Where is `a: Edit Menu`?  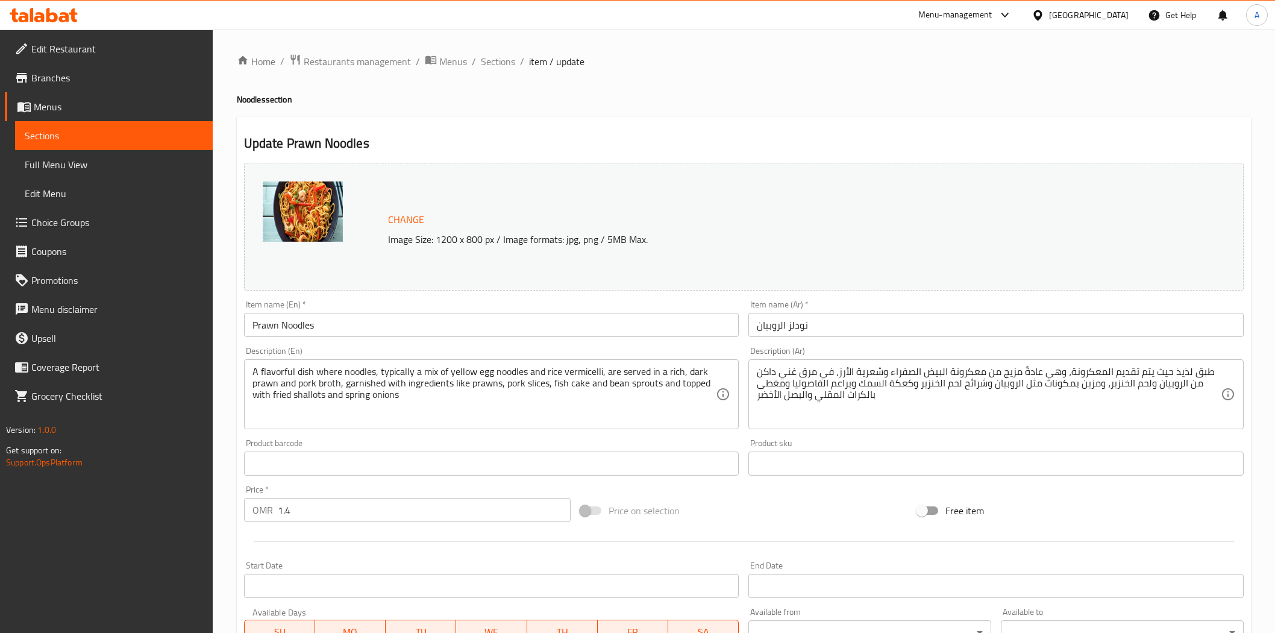
a: Edit Menu is located at coordinates (114, 193).